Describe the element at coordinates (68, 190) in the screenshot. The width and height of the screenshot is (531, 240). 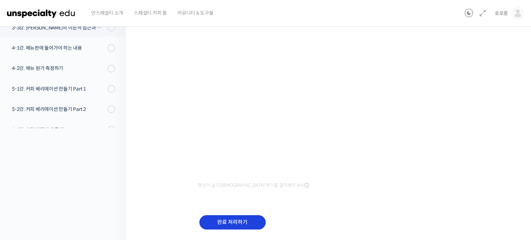
I see `a: 대화` at that location.